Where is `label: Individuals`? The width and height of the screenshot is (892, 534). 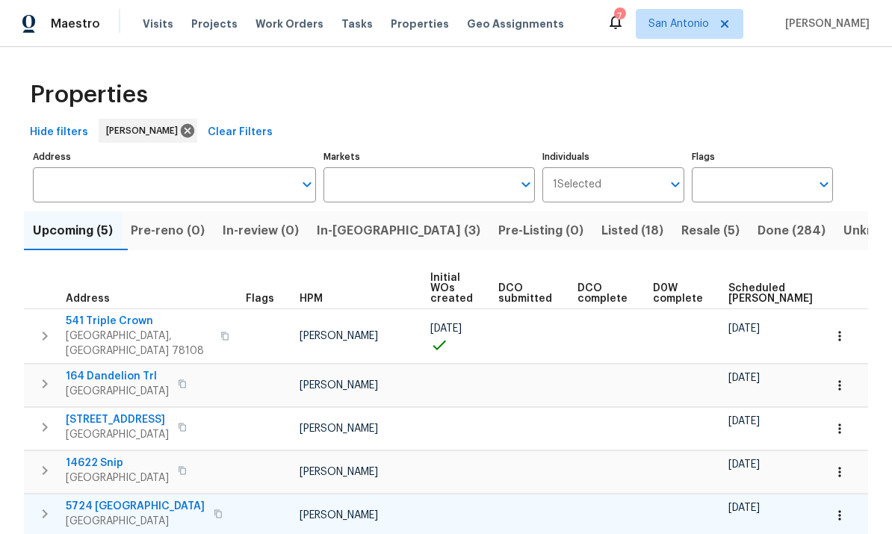
label: Individuals is located at coordinates (613, 157).